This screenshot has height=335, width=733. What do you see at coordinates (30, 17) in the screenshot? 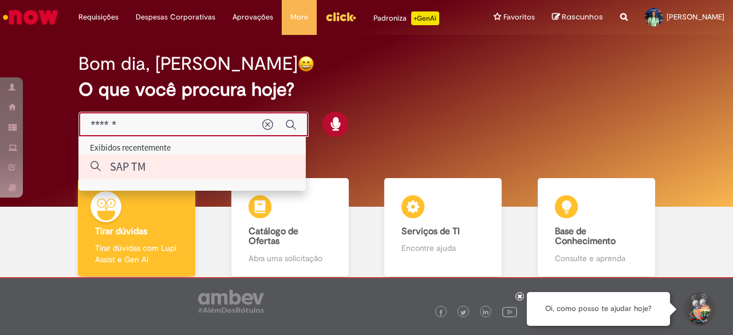
I see `img: ServiceNow` at bounding box center [30, 17].